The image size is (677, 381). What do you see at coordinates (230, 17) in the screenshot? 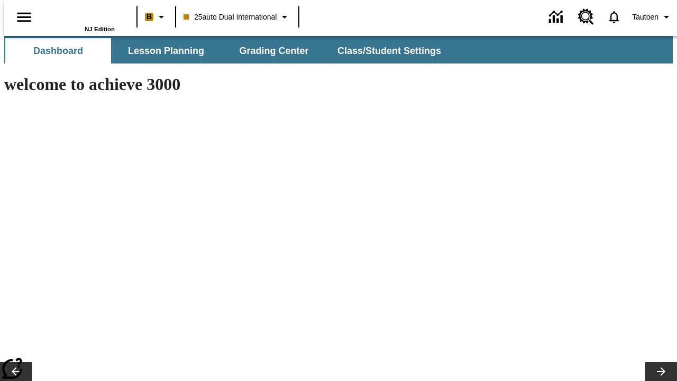
I see `span: 25auto Dual International` at bounding box center [230, 17].